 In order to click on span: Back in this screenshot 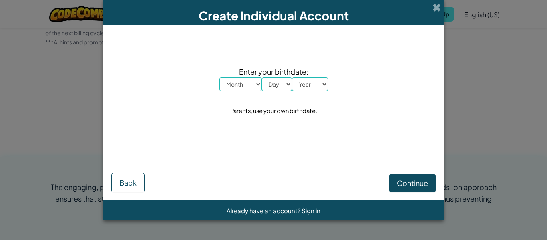, I will do `click(128, 182)`.